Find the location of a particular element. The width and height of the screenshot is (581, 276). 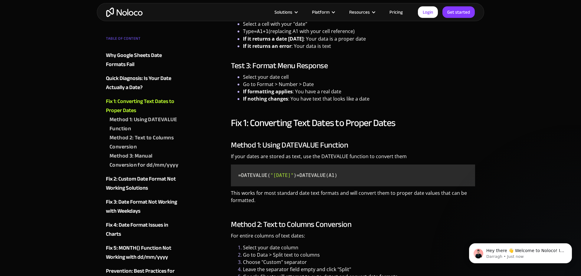

h3: Method 1: Using DATEVALUE Function is located at coordinates (353, 145).